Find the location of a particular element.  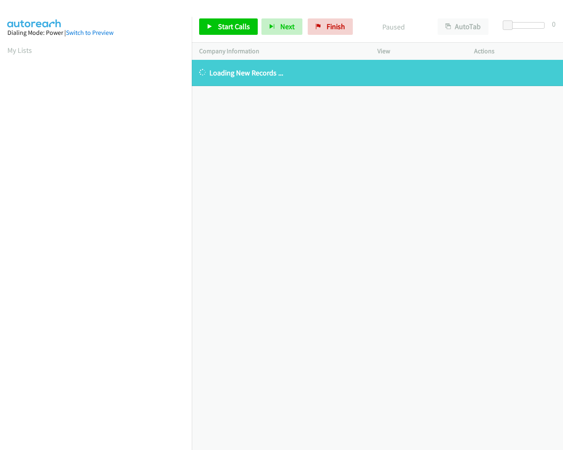

a: My Lists is located at coordinates (20, 50).